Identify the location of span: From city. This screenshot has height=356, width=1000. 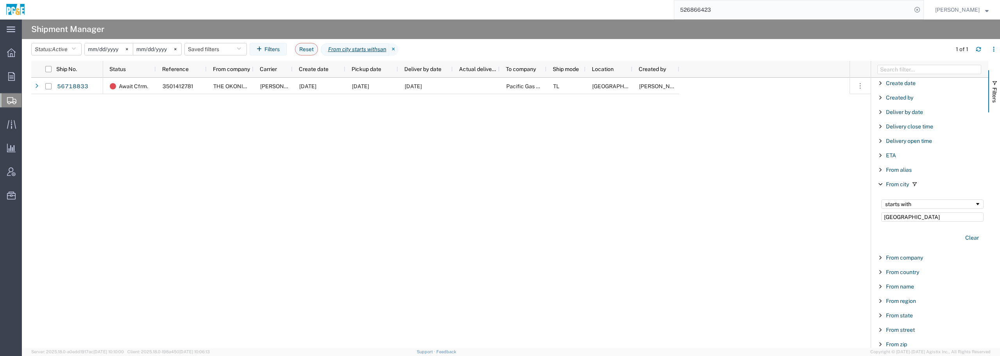
(897, 184).